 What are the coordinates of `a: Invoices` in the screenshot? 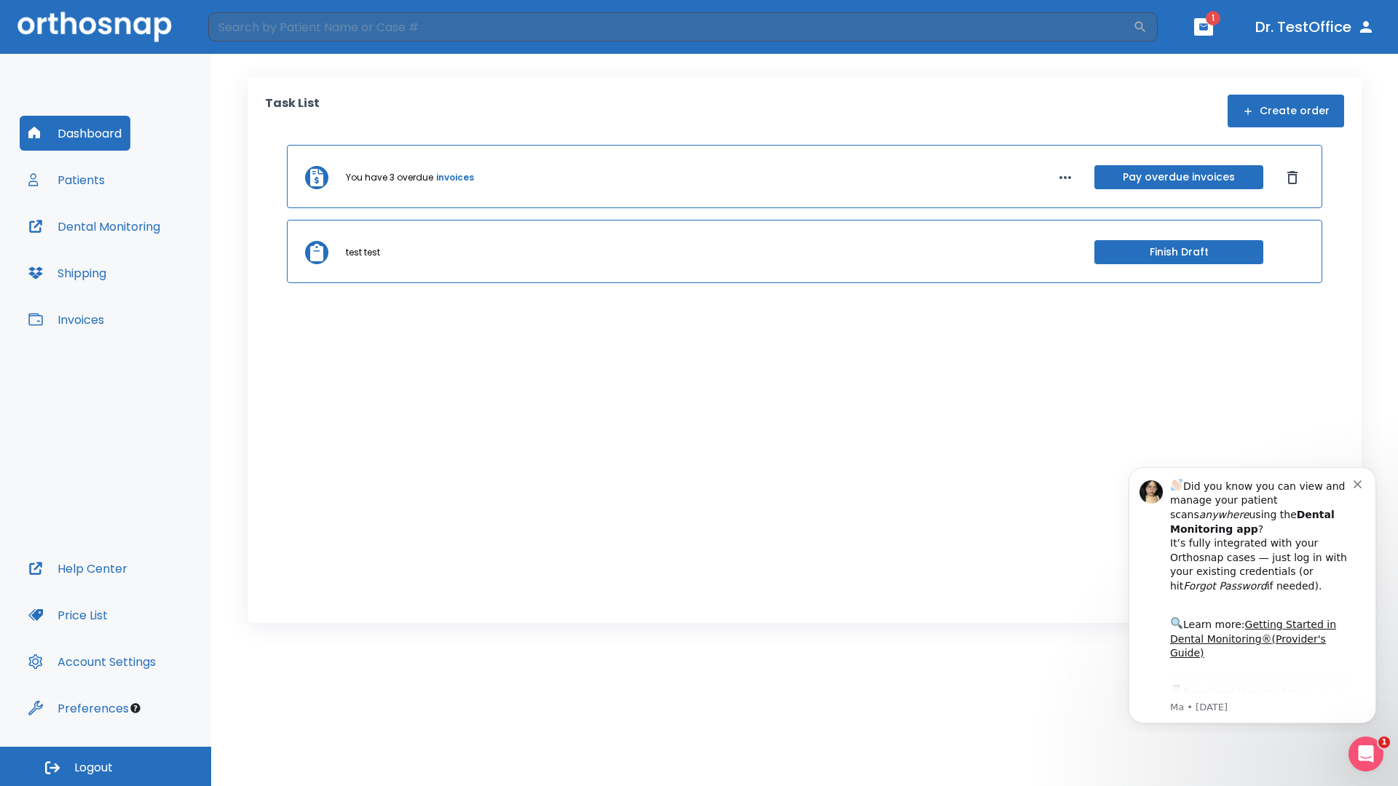 It's located at (66, 320).